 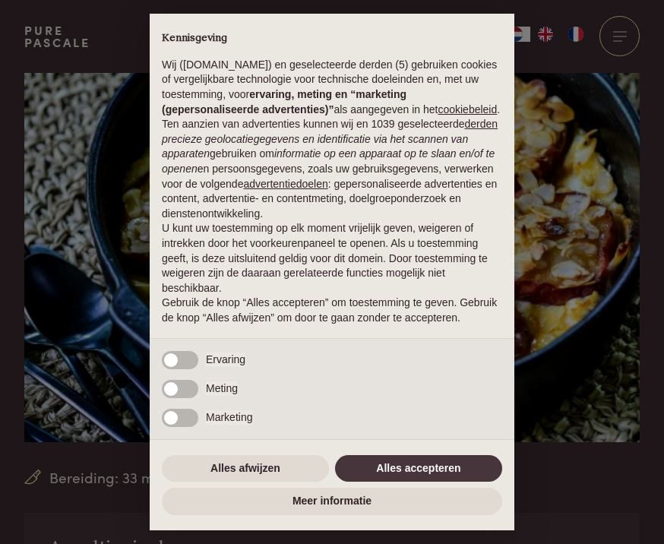 What do you see at coordinates (222, 389) in the screenshot?
I see `span: Meting` at bounding box center [222, 389].